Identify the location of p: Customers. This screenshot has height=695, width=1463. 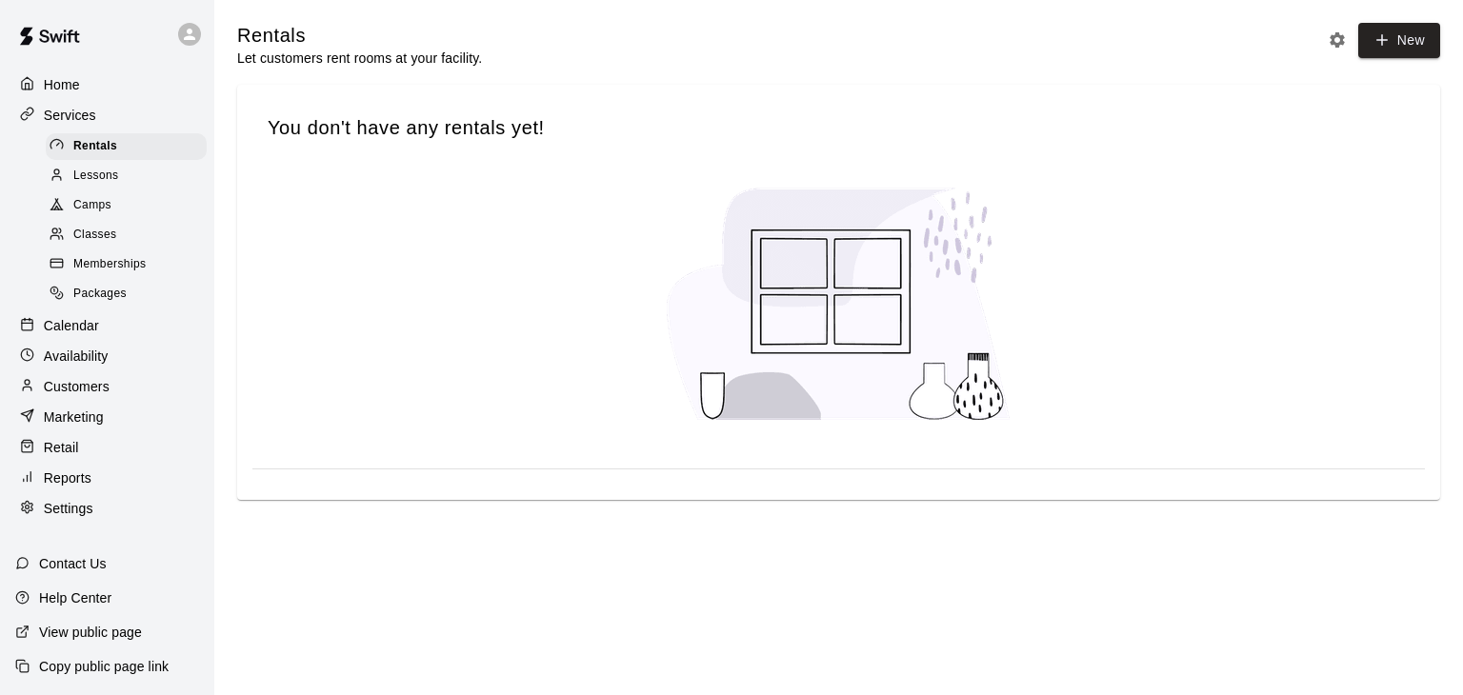
(76, 387).